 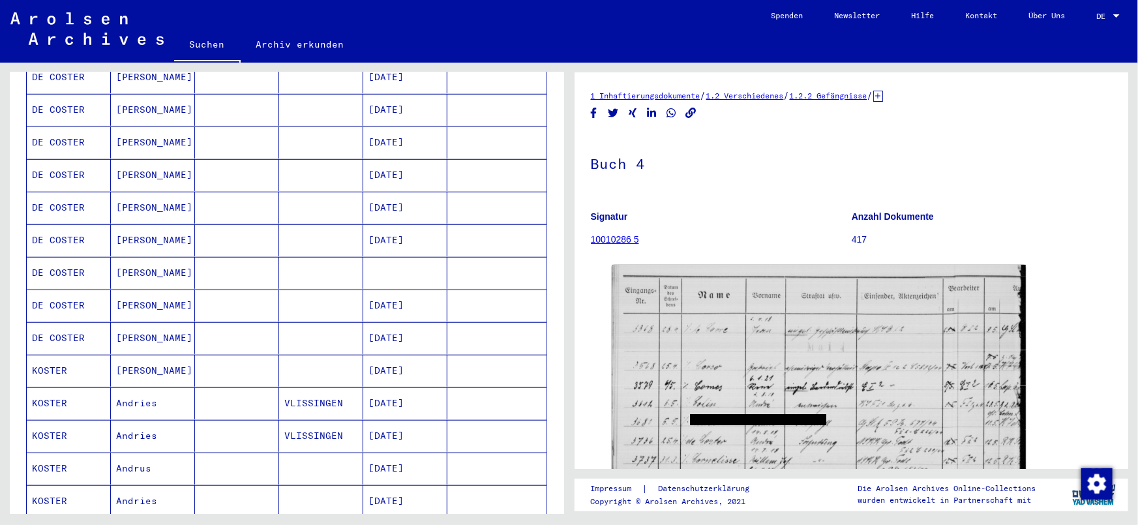 What do you see at coordinates (300, 44) in the screenshot?
I see `a: Archiv erkunden` at bounding box center [300, 44].